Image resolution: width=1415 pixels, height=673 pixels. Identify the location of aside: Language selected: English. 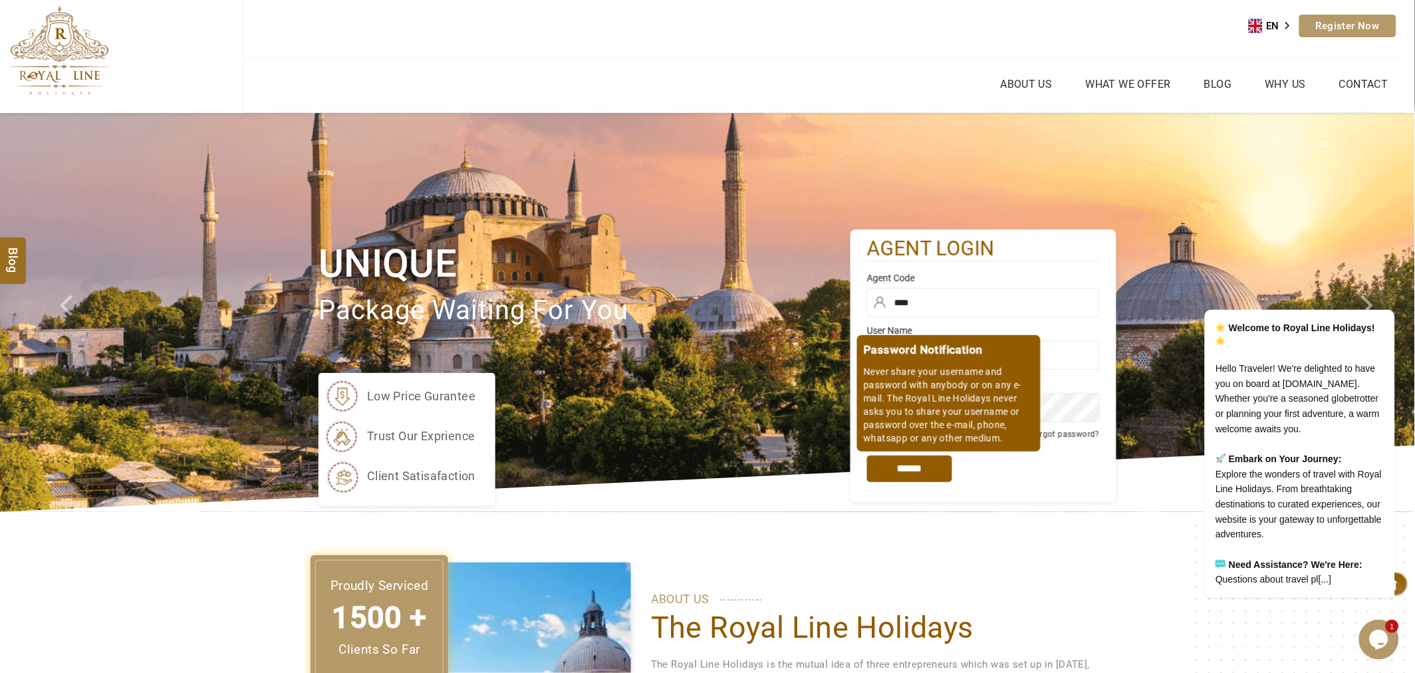
(1274, 26).